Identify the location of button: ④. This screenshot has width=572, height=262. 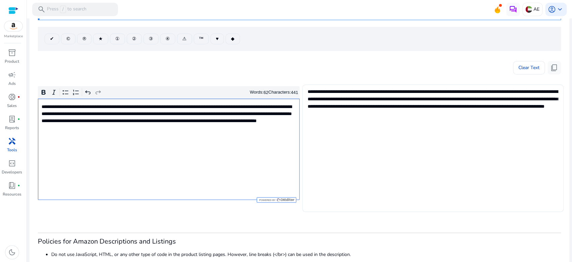
(168, 39).